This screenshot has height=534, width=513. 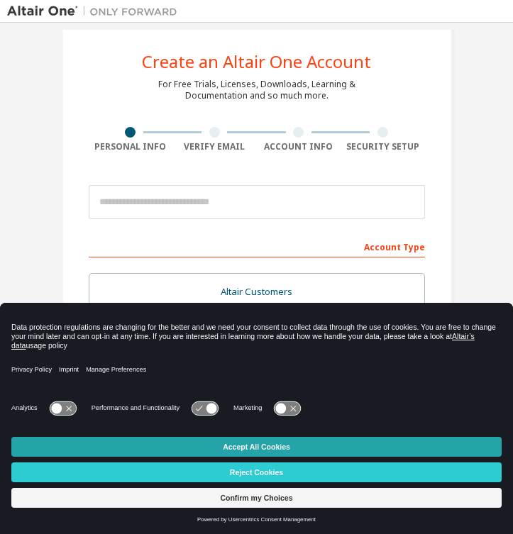 What do you see at coordinates (130, 147) in the screenshot?
I see `div: Personal Info` at bounding box center [130, 147].